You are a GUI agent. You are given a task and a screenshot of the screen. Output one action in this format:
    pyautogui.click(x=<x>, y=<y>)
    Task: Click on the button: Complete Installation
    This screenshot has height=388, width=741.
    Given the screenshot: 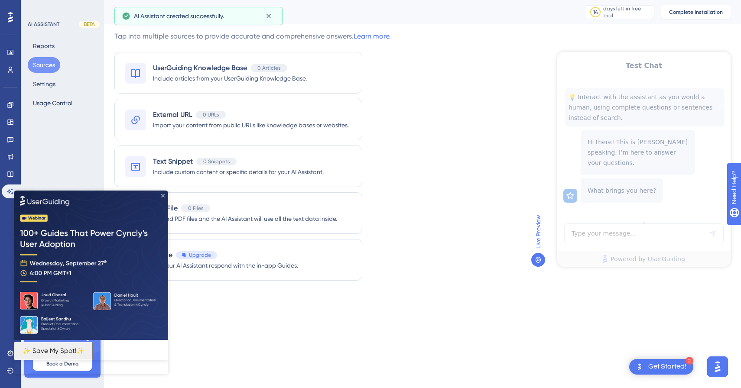 What is the action you would take?
    pyautogui.click(x=696, y=12)
    